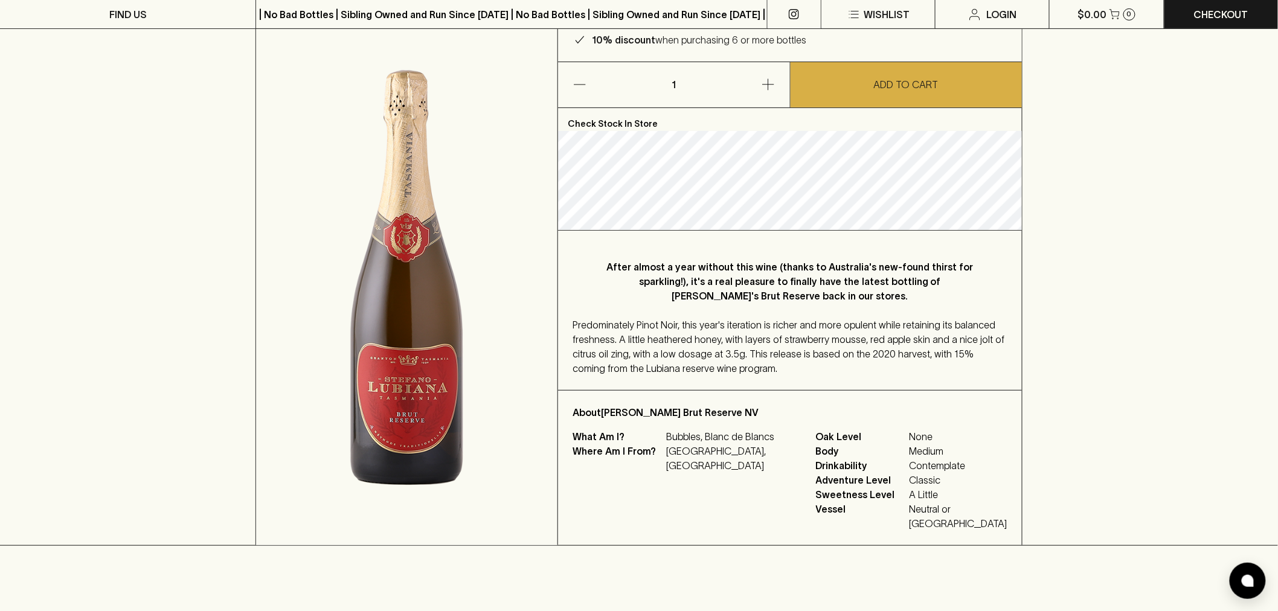 The height and width of the screenshot is (611, 1278). Describe the element at coordinates (861, 516) in the screenshot. I see `span: Vessel` at that location.